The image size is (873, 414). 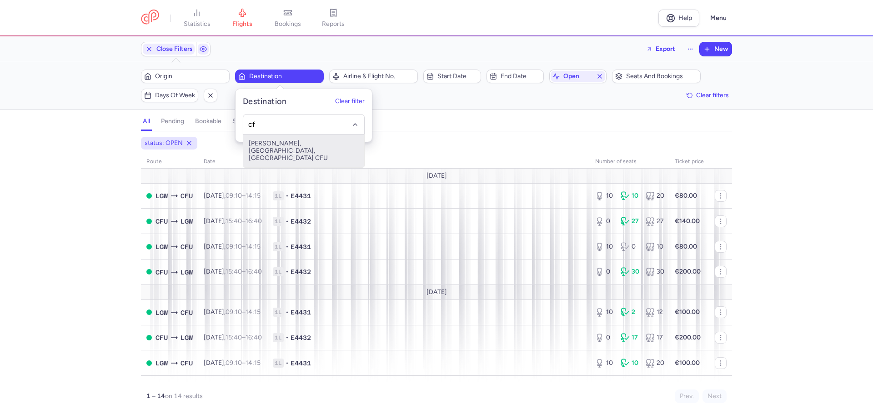 I want to click on button: Clear filters, so click(x=708, y=96).